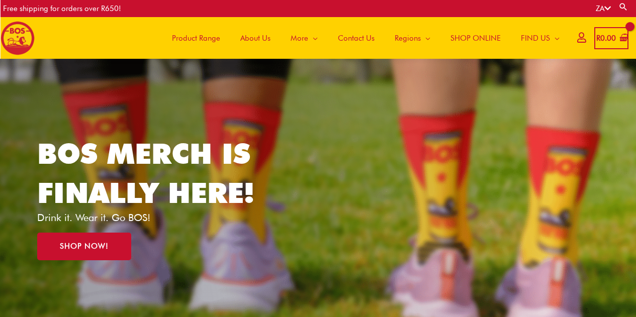 This screenshot has width=636, height=317. Describe the element at coordinates (356, 38) in the screenshot. I see `span: Contact Us` at that location.